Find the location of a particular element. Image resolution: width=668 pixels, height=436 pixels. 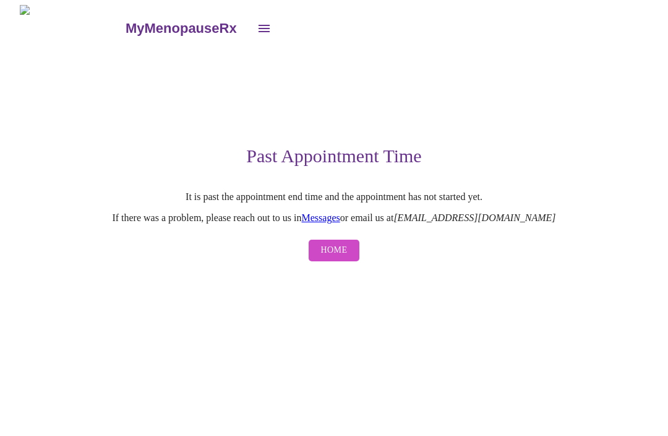

a: Home is located at coordinates (334, 250).